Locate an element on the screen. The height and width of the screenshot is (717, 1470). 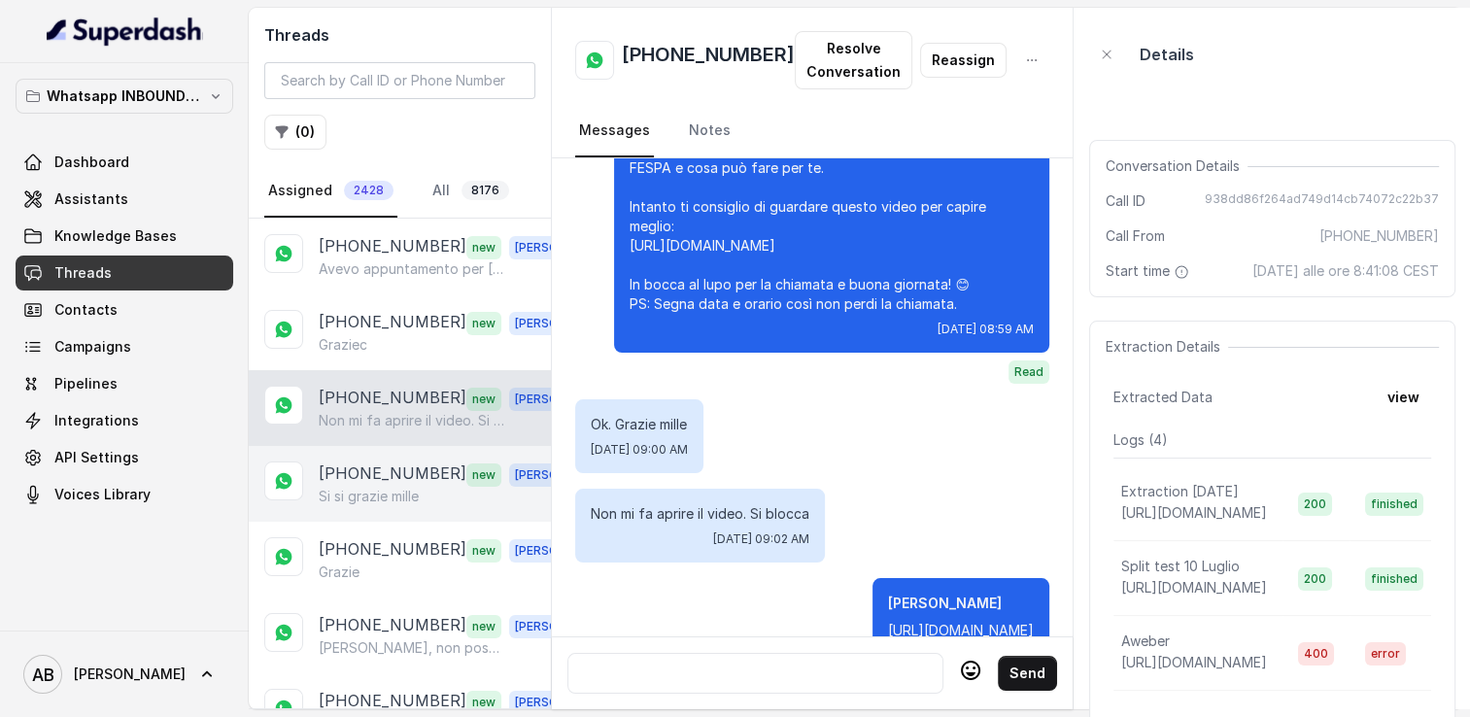
span: Start time is located at coordinates (1149, 271).